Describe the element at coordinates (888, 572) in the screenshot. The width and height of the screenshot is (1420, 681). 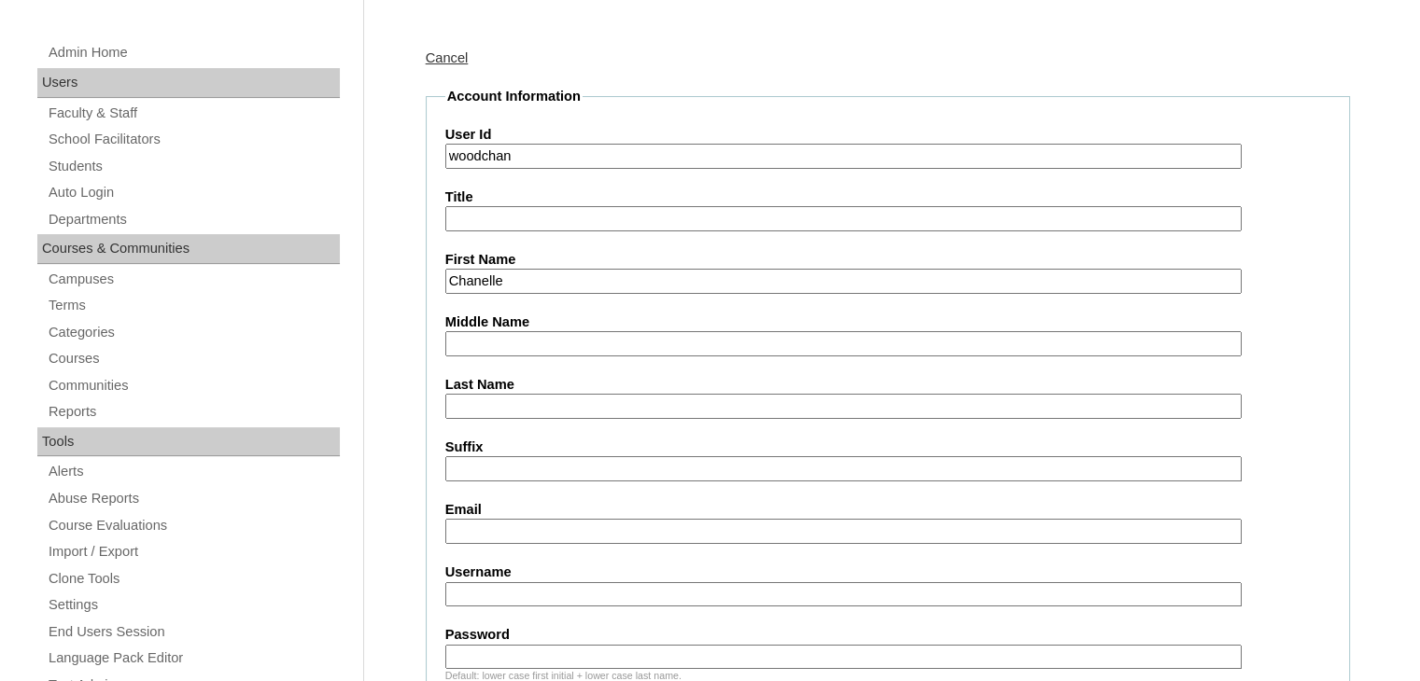
I see `label: Username` at that location.